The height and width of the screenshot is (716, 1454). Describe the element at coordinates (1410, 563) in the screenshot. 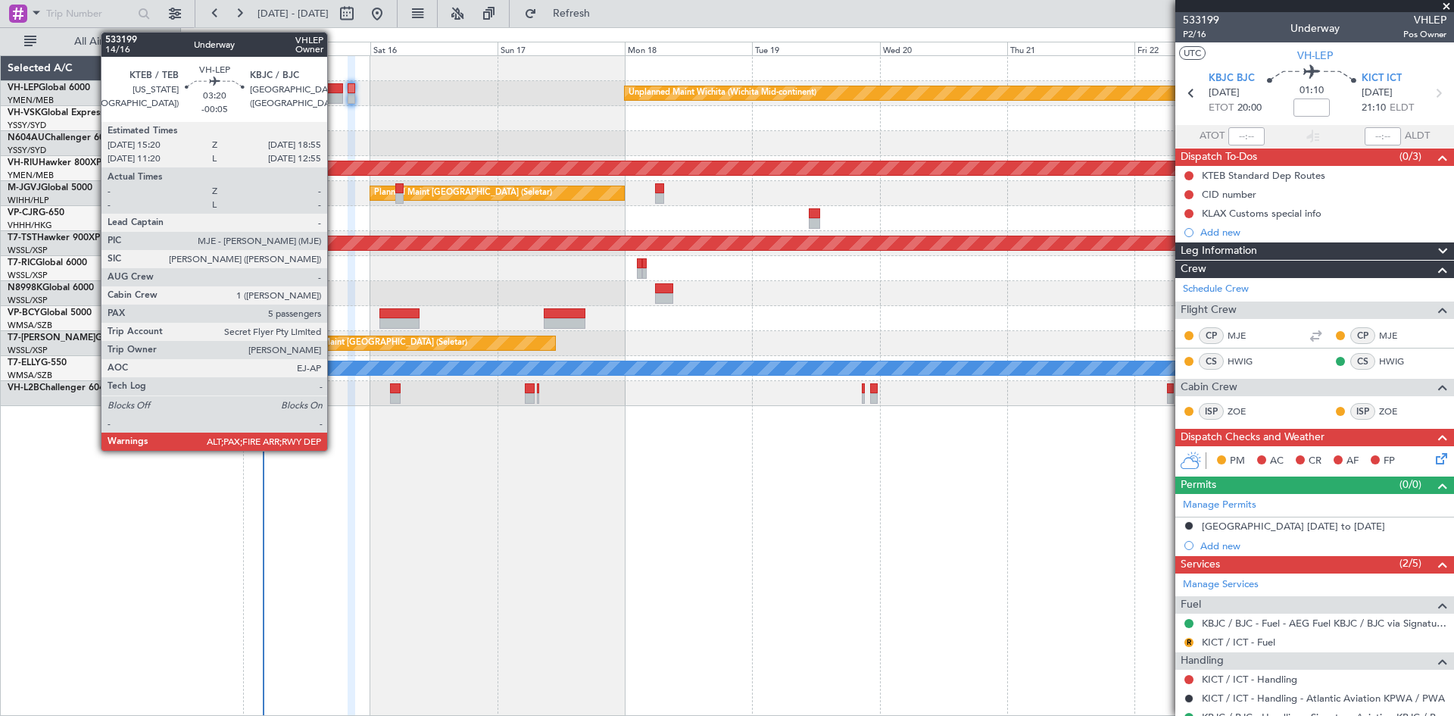

I see `span: (2/5)` at that location.